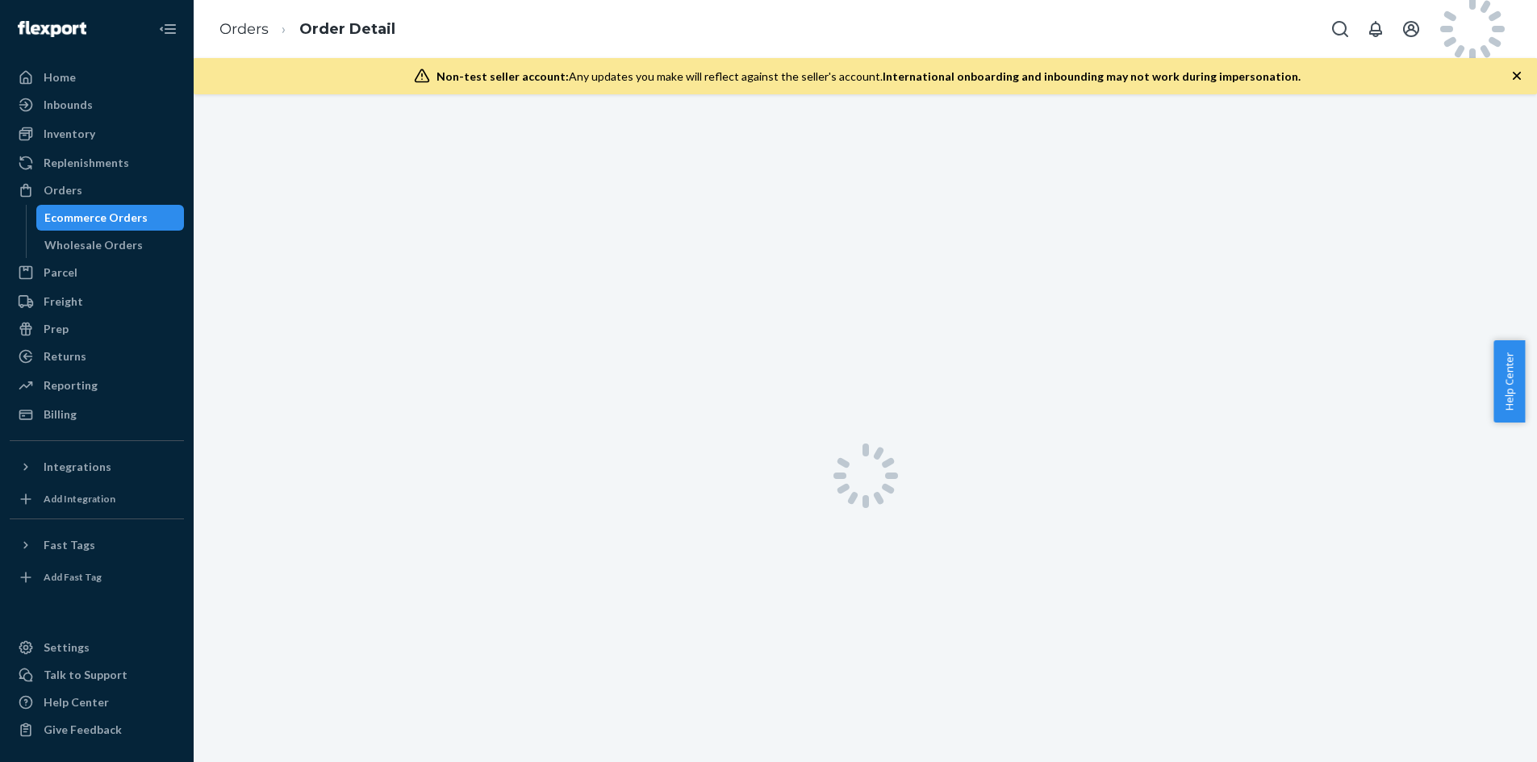 This screenshot has height=762, width=1537. Describe the element at coordinates (97, 105) in the screenshot. I see `a: Inbounds` at that location.